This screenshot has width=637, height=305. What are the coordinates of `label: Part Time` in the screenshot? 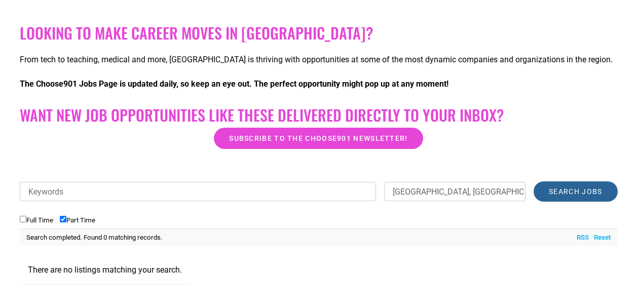 It's located at (78, 220).